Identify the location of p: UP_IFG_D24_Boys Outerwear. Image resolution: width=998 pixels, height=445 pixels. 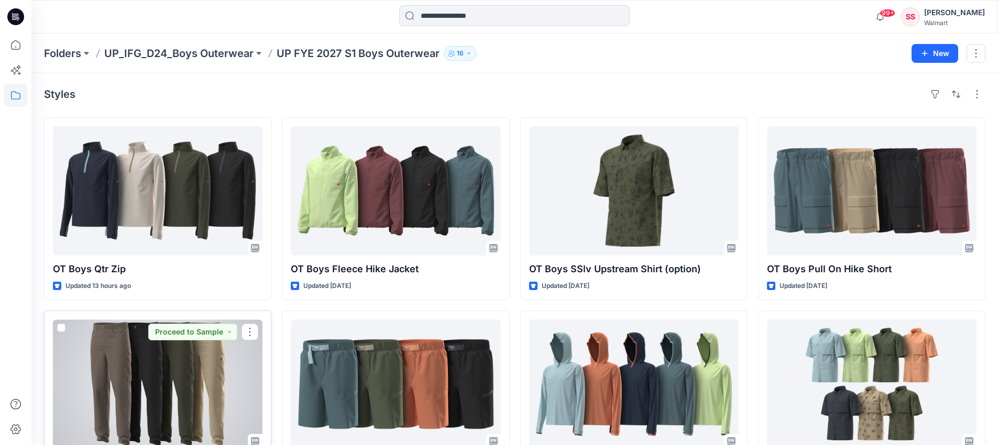
(179, 53).